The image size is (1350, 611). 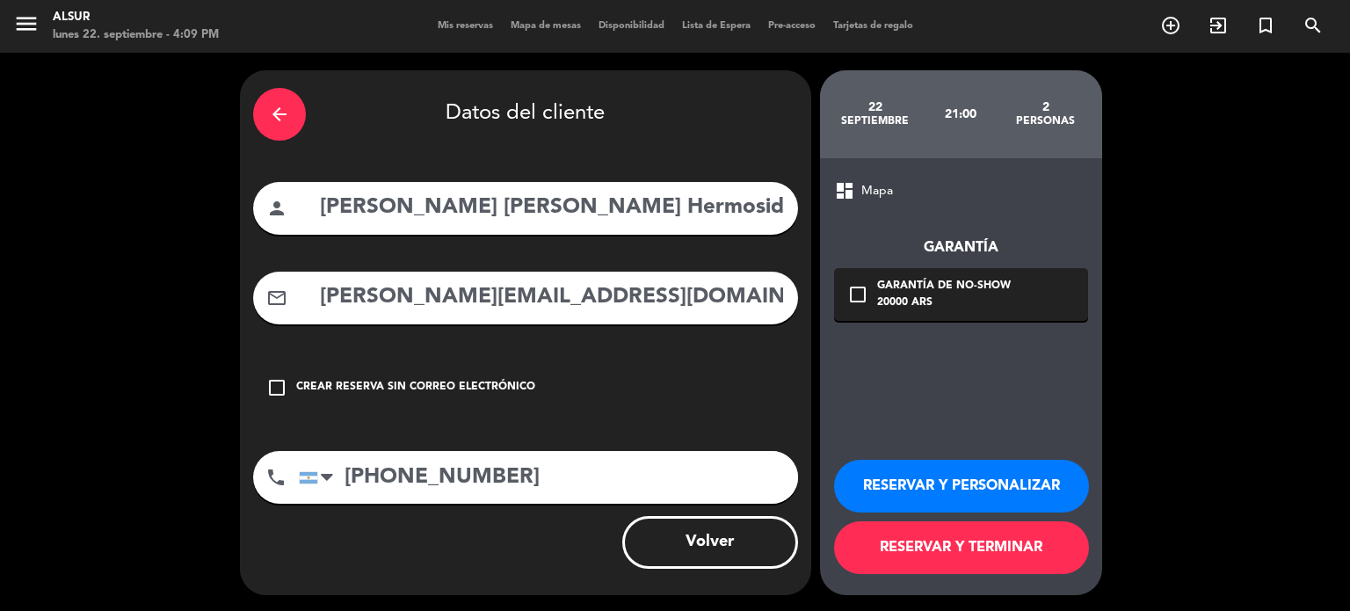 What do you see at coordinates (135, 18) in the screenshot?
I see `div: Alsur` at bounding box center [135, 18].